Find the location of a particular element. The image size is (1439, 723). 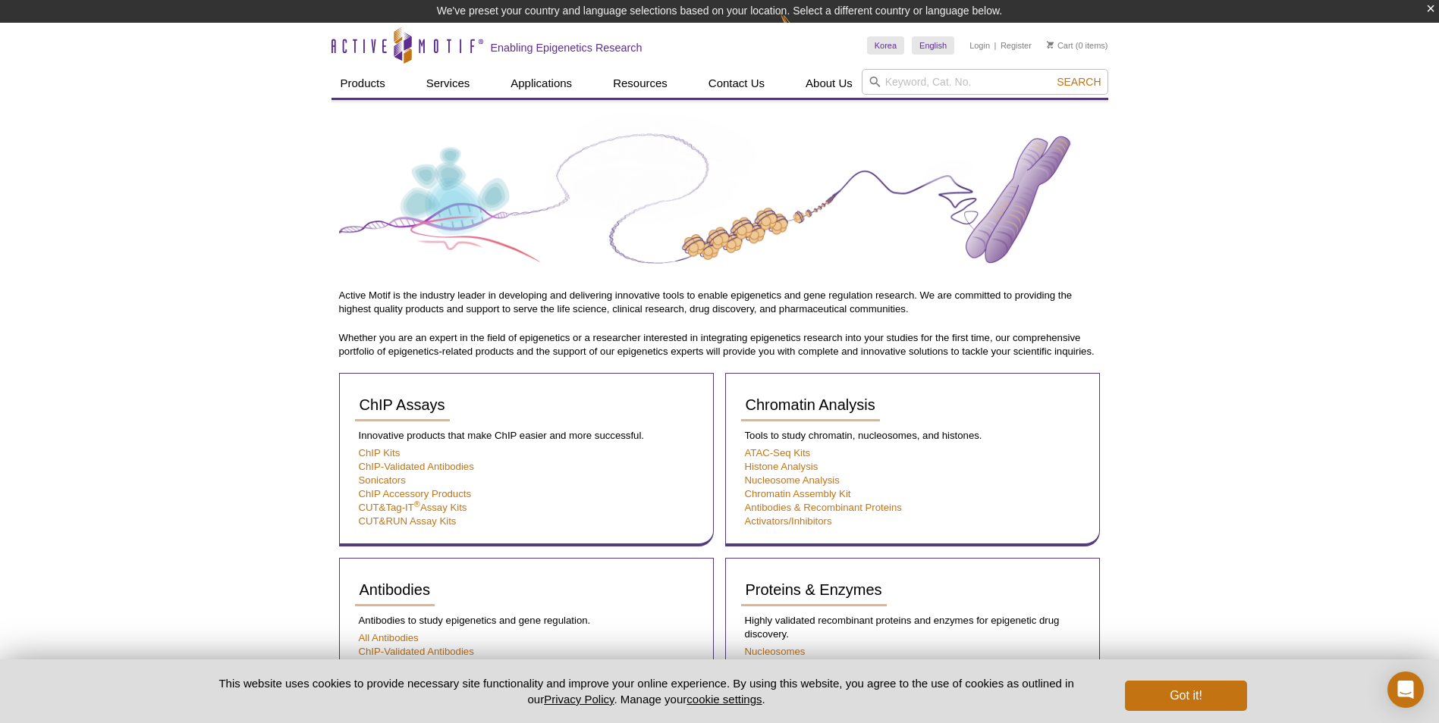

a: Privacy Policy is located at coordinates (579, 699).